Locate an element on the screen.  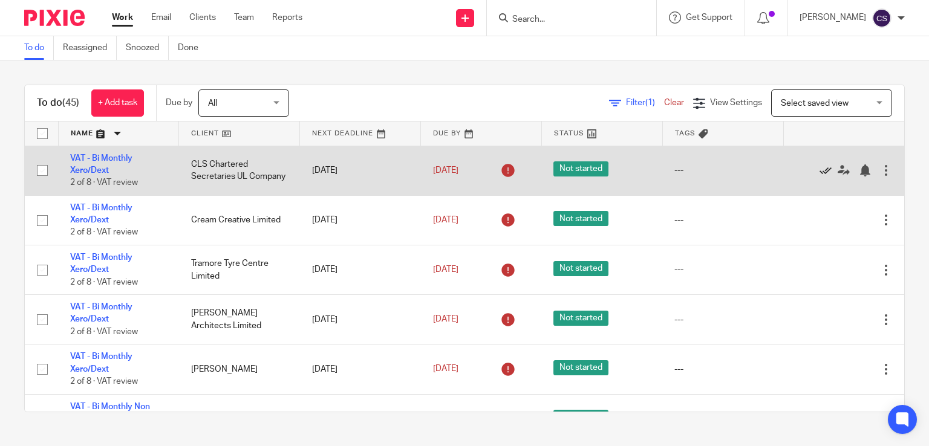
span: Get Support is located at coordinates (709, 18).